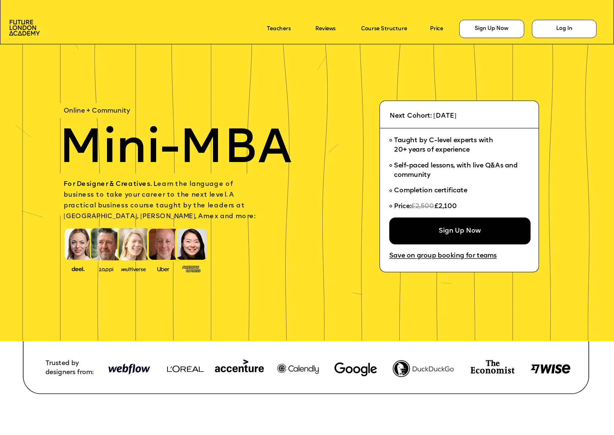  I want to click on span: Taught by C-level experts with 20+ years of experience, so click(443, 146).